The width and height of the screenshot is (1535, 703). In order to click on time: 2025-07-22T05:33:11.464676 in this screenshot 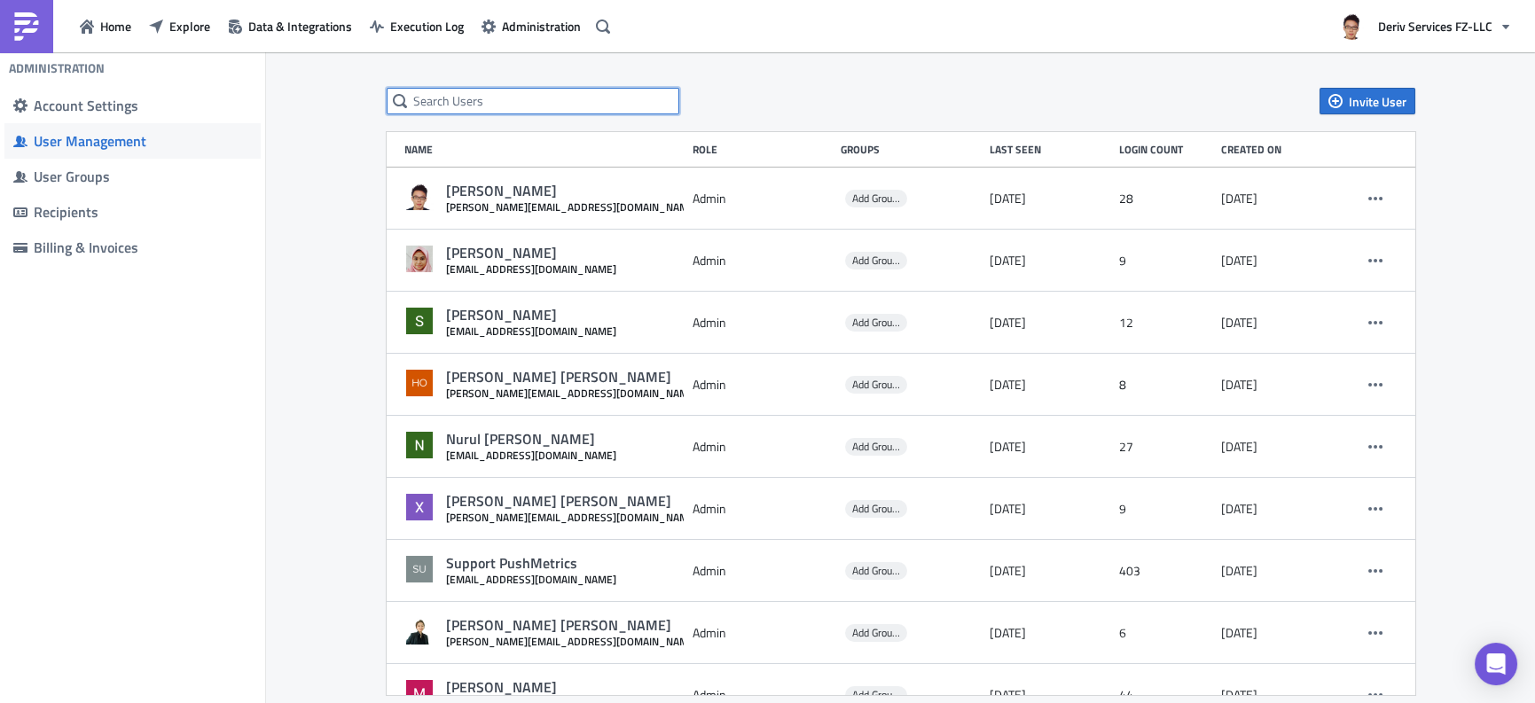, I will do `click(1007, 633)`.